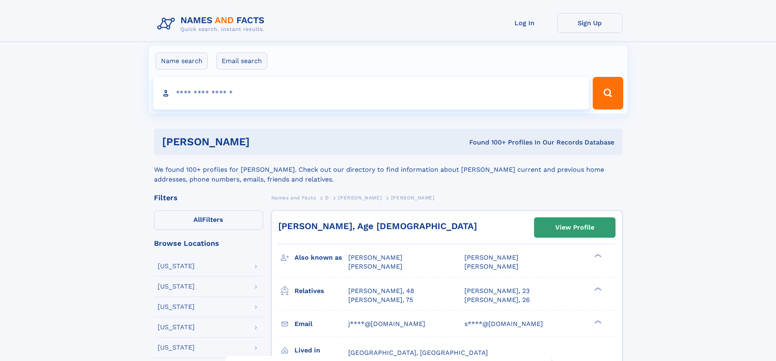 The image size is (776, 361). I want to click on span: D, so click(327, 198).